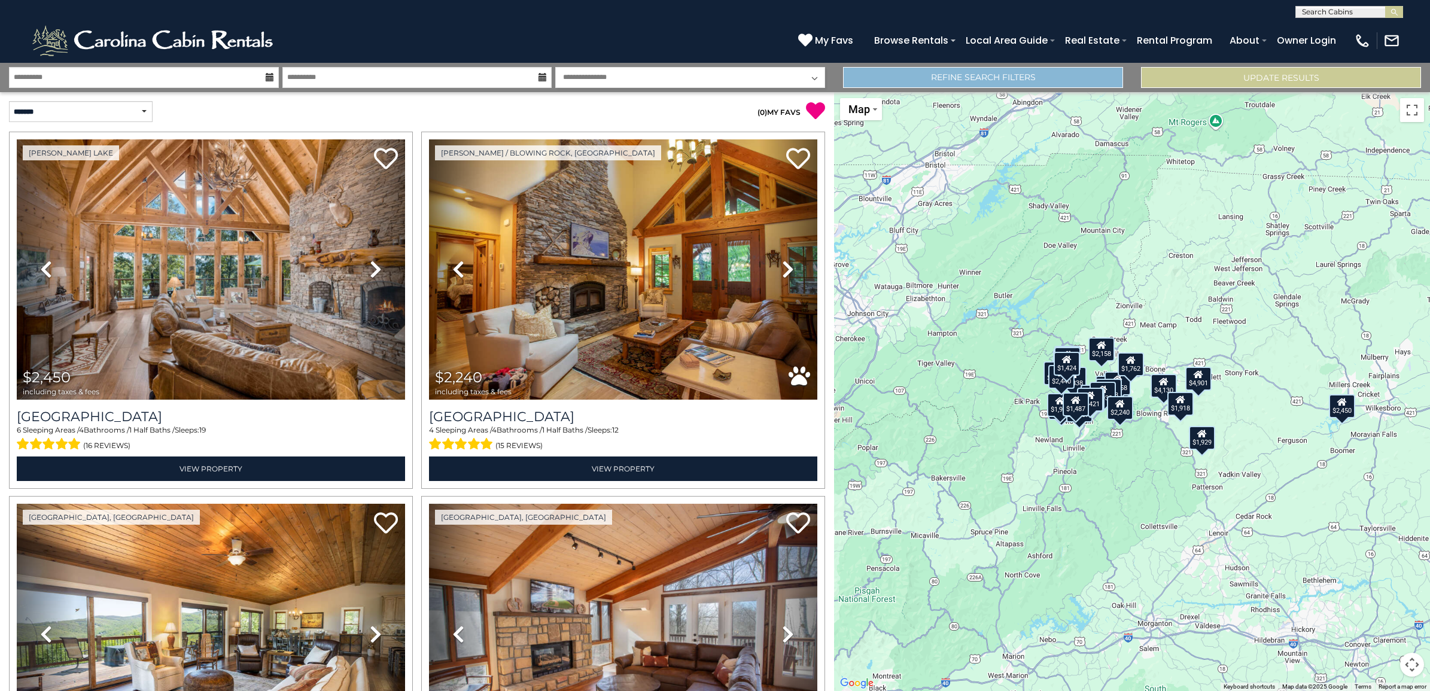 Image resolution: width=1430 pixels, height=691 pixels. What do you see at coordinates (1314, 686) in the screenshot?
I see `span: Map data ©2025 Google` at bounding box center [1314, 686].